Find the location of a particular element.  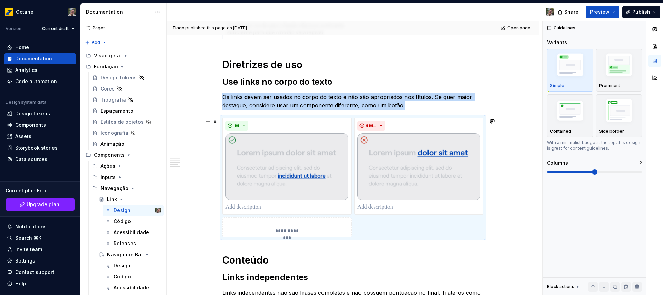

p: 2 is located at coordinates (641, 163).